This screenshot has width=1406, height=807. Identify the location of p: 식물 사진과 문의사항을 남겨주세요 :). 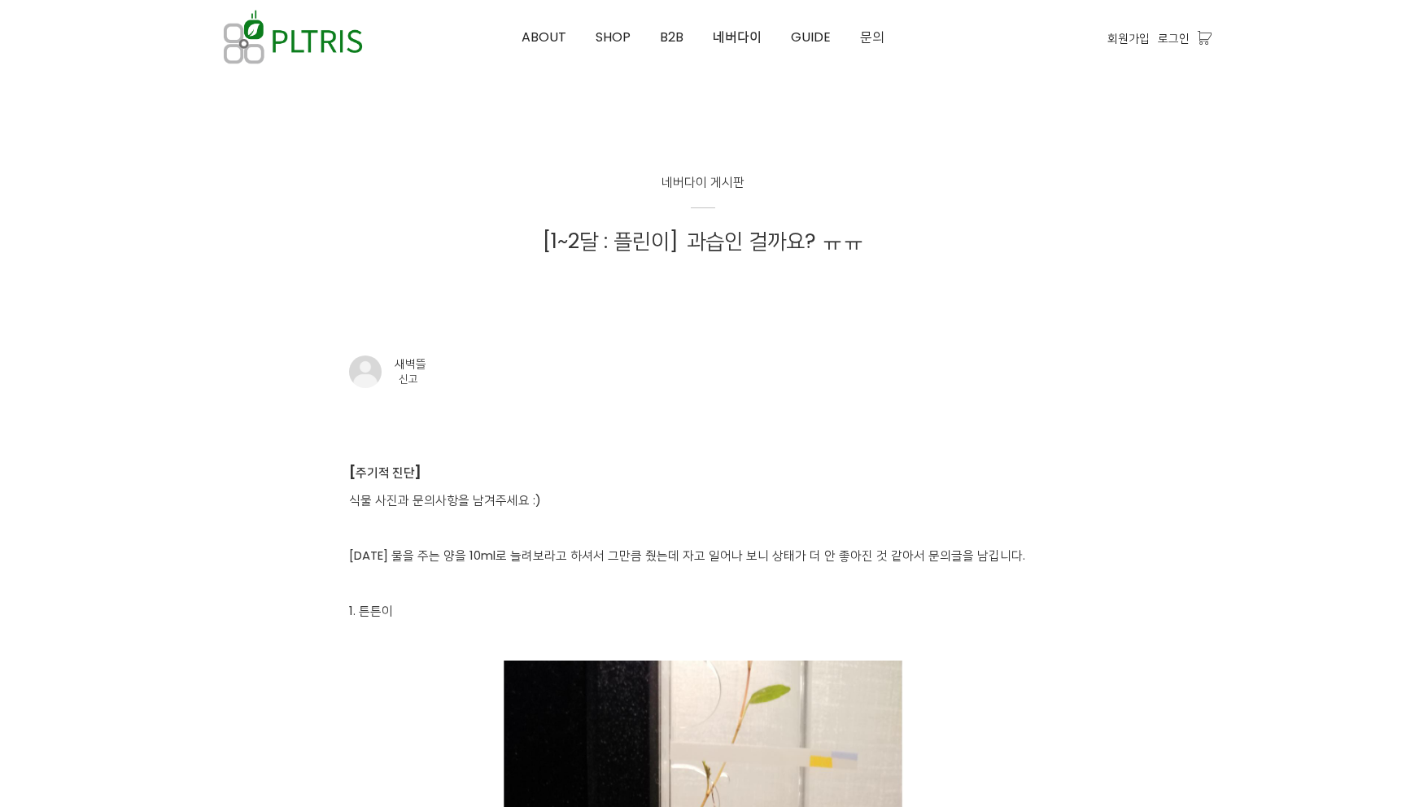
(703, 500).